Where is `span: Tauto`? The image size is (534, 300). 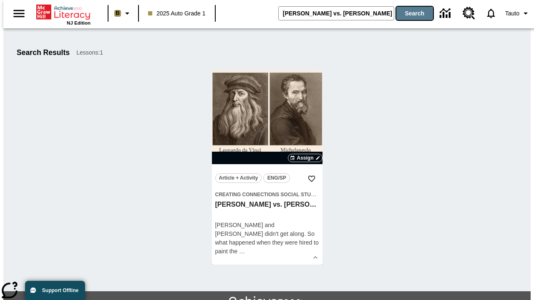
span: Tauto is located at coordinates (512, 13).